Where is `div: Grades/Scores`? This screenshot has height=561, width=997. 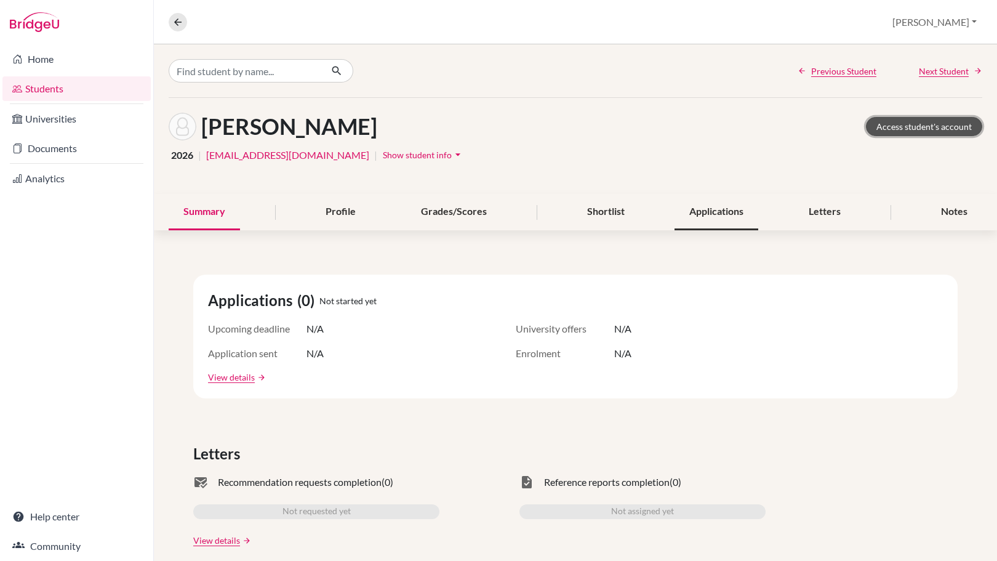
div: Grades/Scores is located at coordinates (454, 212).